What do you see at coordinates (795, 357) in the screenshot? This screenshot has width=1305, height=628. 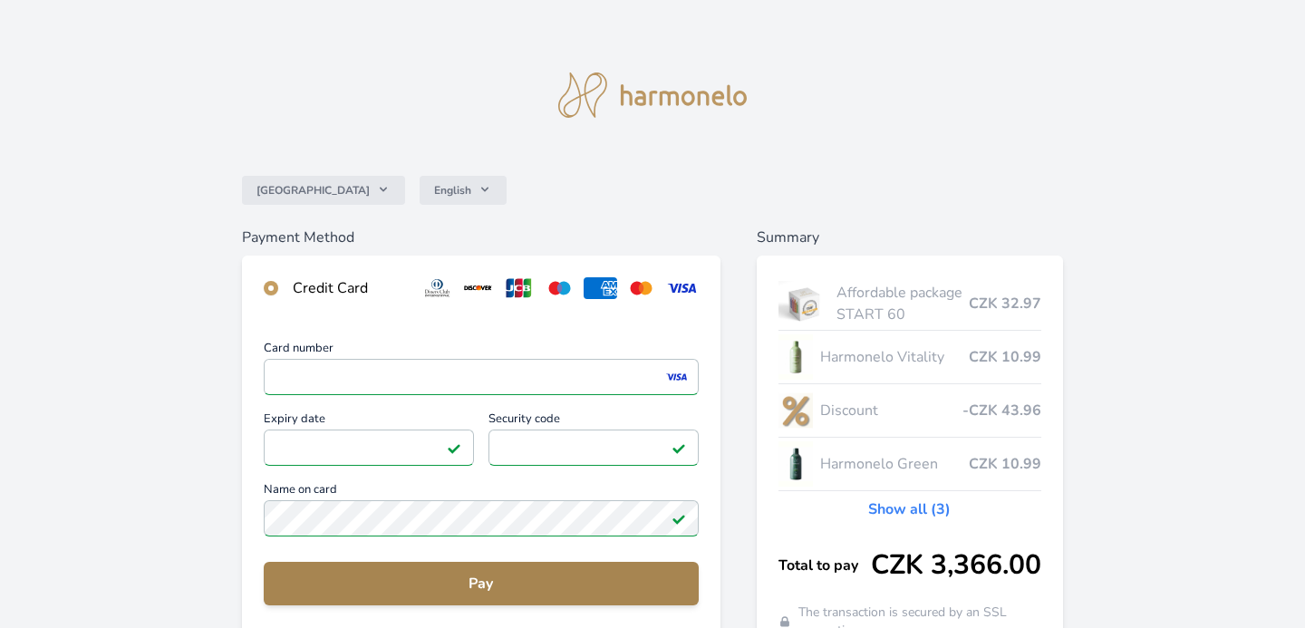 I see `img: CLEAN_VITALITY_se_stinem_x-lo.jpg` at bounding box center [795, 357].